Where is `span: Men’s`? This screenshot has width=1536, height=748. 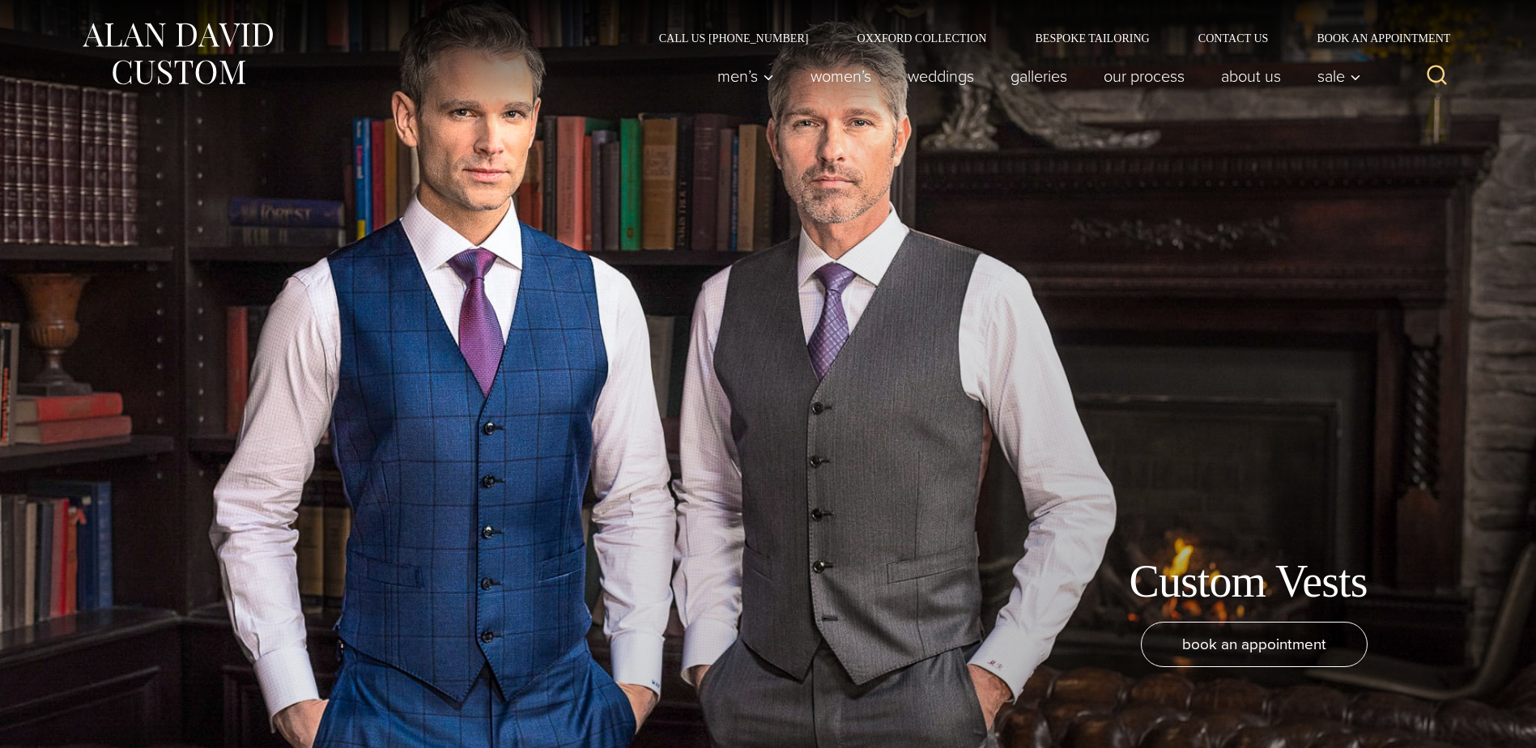
span: Men’s is located at coordinates (746, 76).